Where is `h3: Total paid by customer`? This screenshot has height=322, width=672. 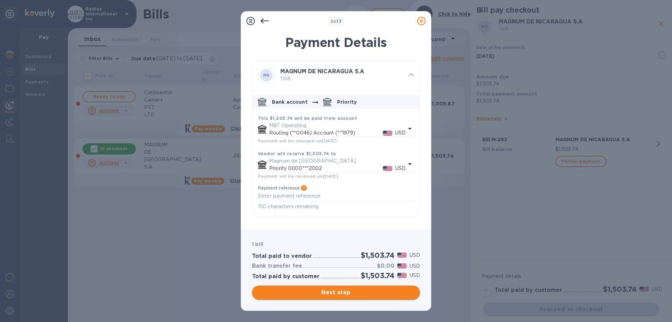
h3: Total paid by customer is located at coordinates (285, 276).